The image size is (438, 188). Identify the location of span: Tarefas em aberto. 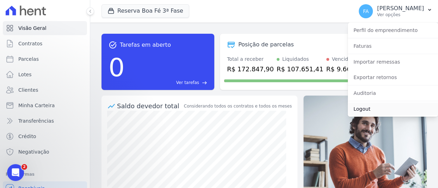
(145, 45).